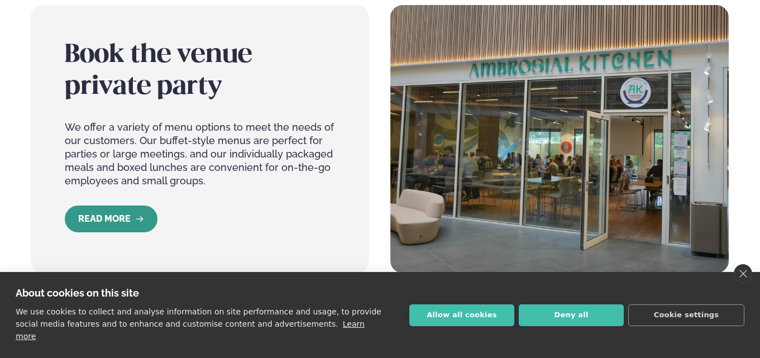 This screenshot has width=760, height=358. What do you see at coordinates (462, 315) in the screenshot?
I see `button: Allow all cookies` at bounding box center [462, 315].